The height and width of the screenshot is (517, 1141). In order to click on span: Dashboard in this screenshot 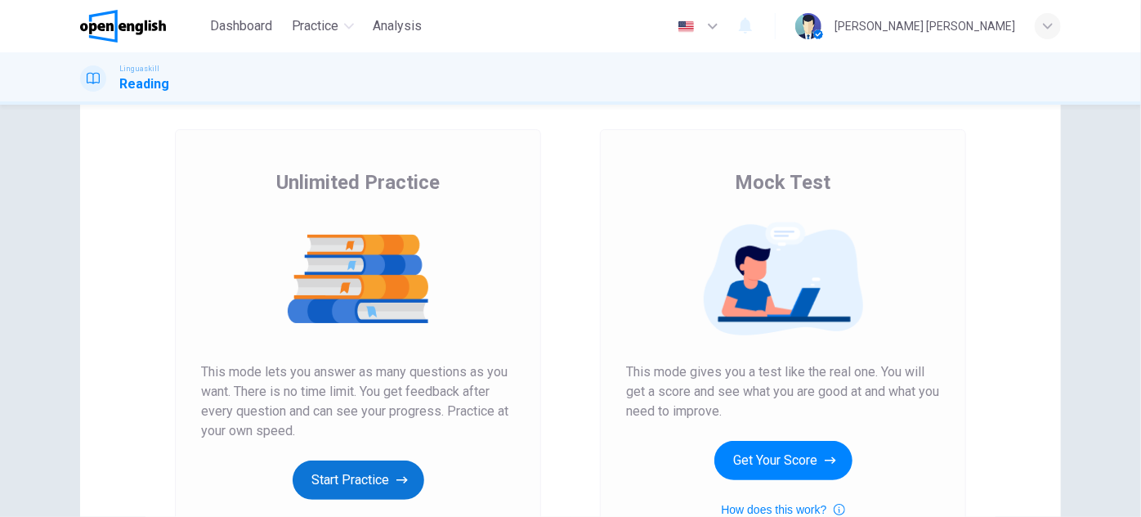, I will do `click(241, 26)`.